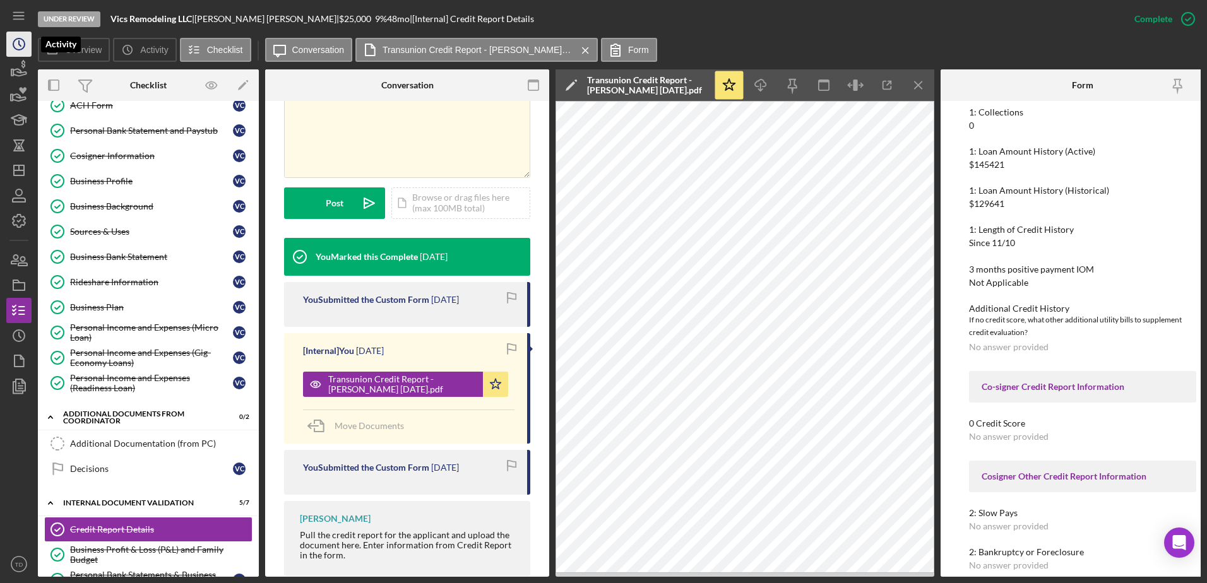 Image resolution: width=1207 pixels, height=583 pixels. Describe the element at coordinates (148, 307) in the screenshot. I see `a: Business PlanVC` at that location.